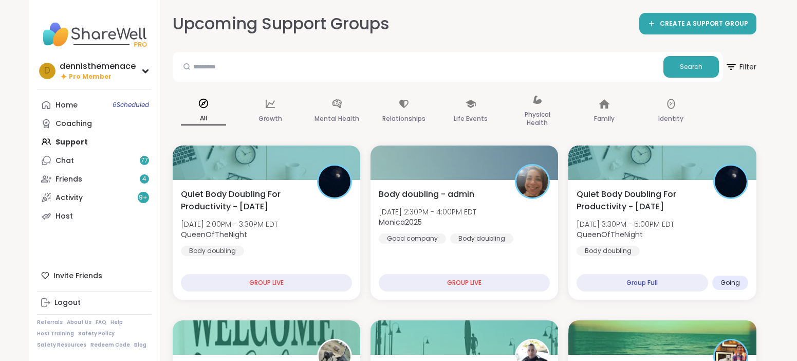 The image size is (797, 361). I want to click on a: About Us, so click(79, 322).